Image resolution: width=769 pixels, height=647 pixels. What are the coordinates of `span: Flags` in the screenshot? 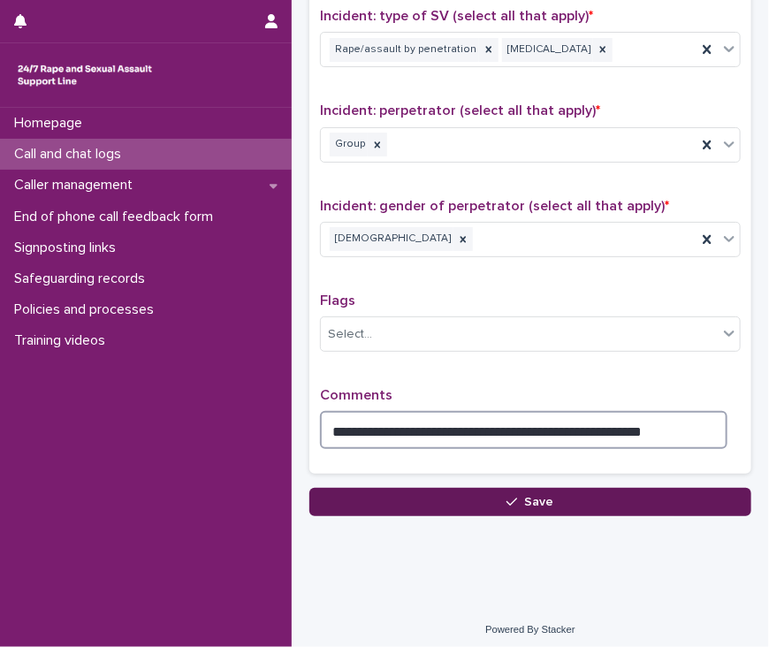 It's located at (338, 301).